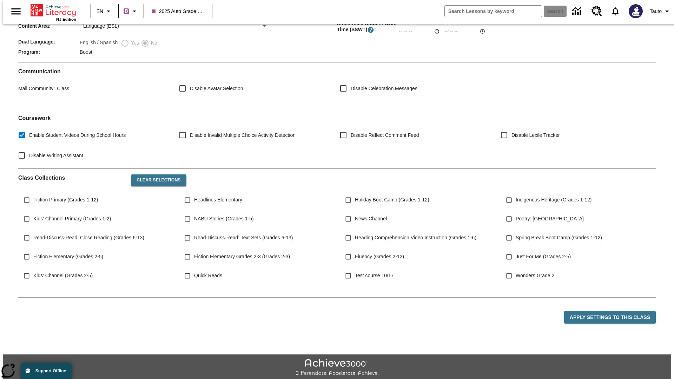  I want to click on span: Program :, so click(49, 52).